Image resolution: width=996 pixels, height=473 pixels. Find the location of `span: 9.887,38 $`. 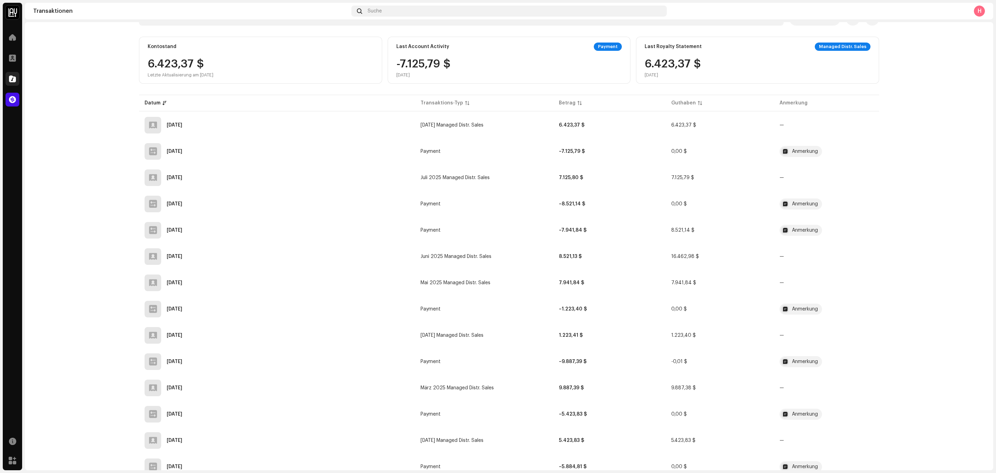

span: 9.887,38 $ is located at coordinates (684, 388).